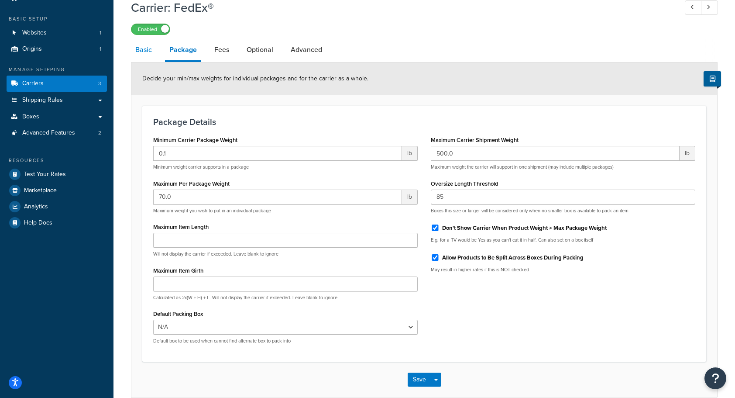 This screenshot has width=735, height=398. I want to click on a: Marketplace, so click(57, 190).